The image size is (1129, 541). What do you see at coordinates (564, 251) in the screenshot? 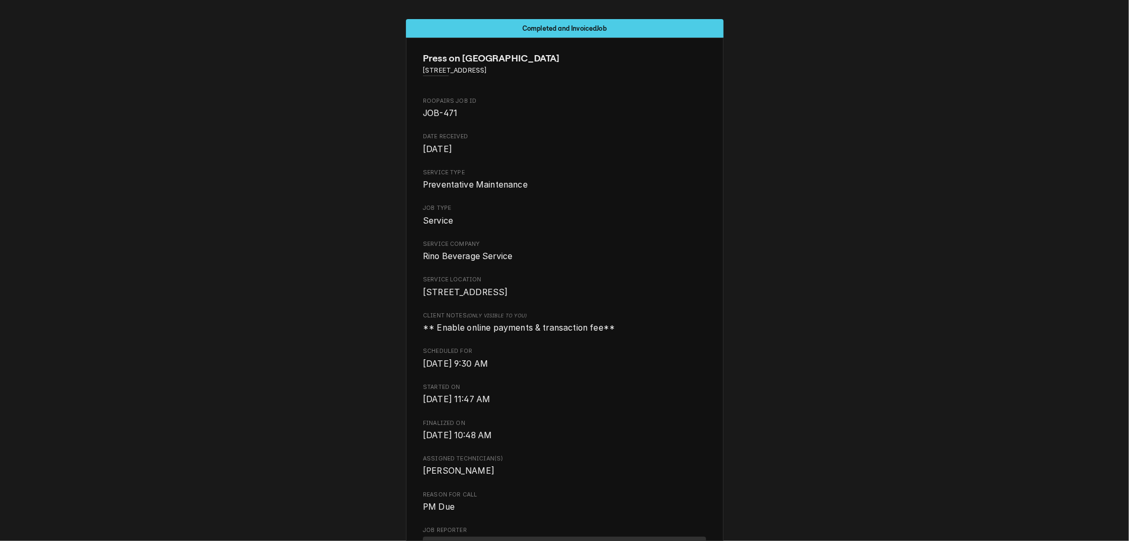
I see `div: Service Company` at bounding box center [564, 251].